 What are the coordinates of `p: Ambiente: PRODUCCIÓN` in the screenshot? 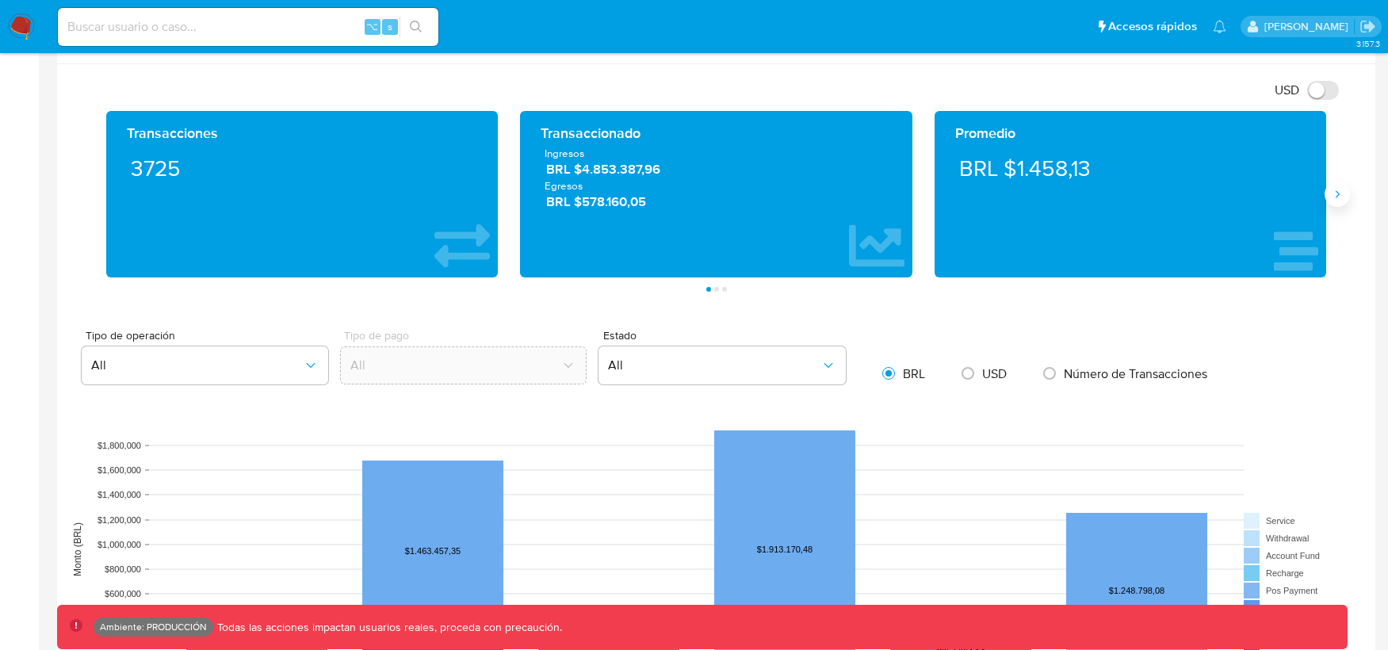 It's located at (153, 627).